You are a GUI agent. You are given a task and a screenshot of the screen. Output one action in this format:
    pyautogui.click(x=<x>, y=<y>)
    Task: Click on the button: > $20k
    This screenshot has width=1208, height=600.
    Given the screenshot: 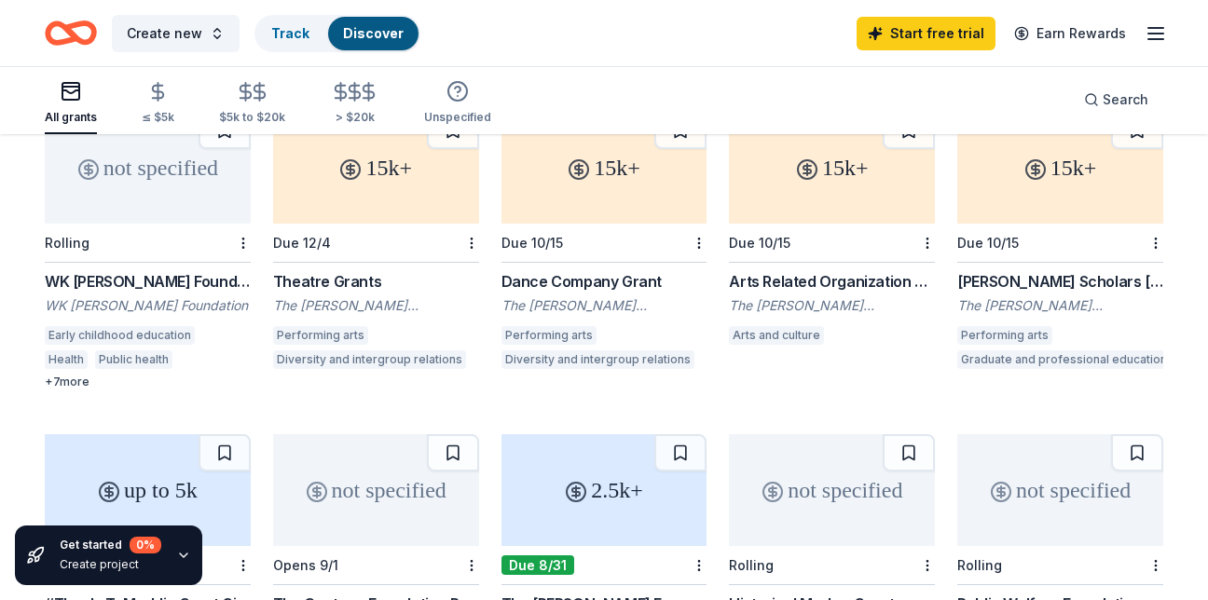 What is the action you would take?
    pyautogui.click(x=354, y=103)
    